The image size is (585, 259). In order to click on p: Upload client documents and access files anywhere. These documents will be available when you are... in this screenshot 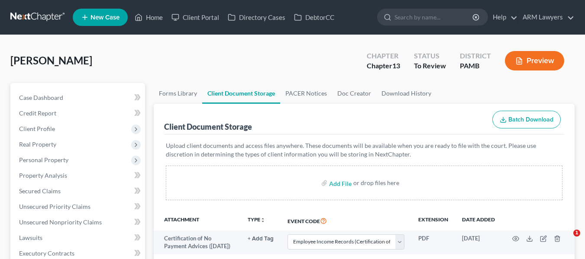, I will do `click(364, 150)`.